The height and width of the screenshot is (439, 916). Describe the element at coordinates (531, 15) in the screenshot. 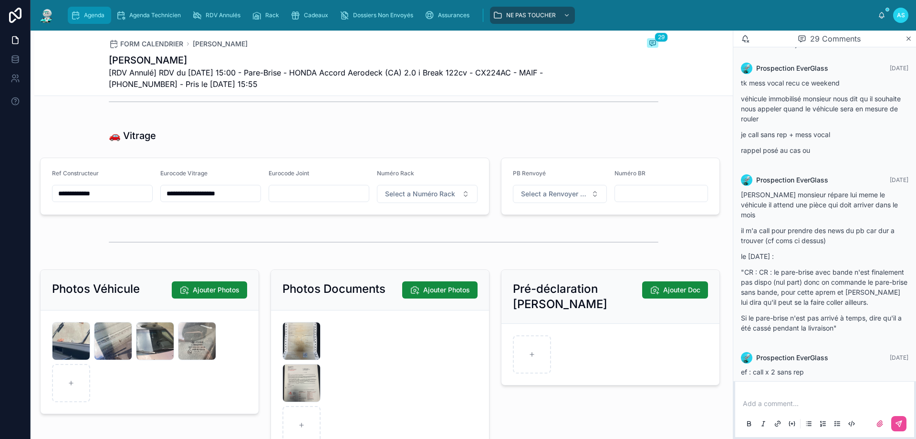

I see `span: NE PAS TOUCHER` at that location.